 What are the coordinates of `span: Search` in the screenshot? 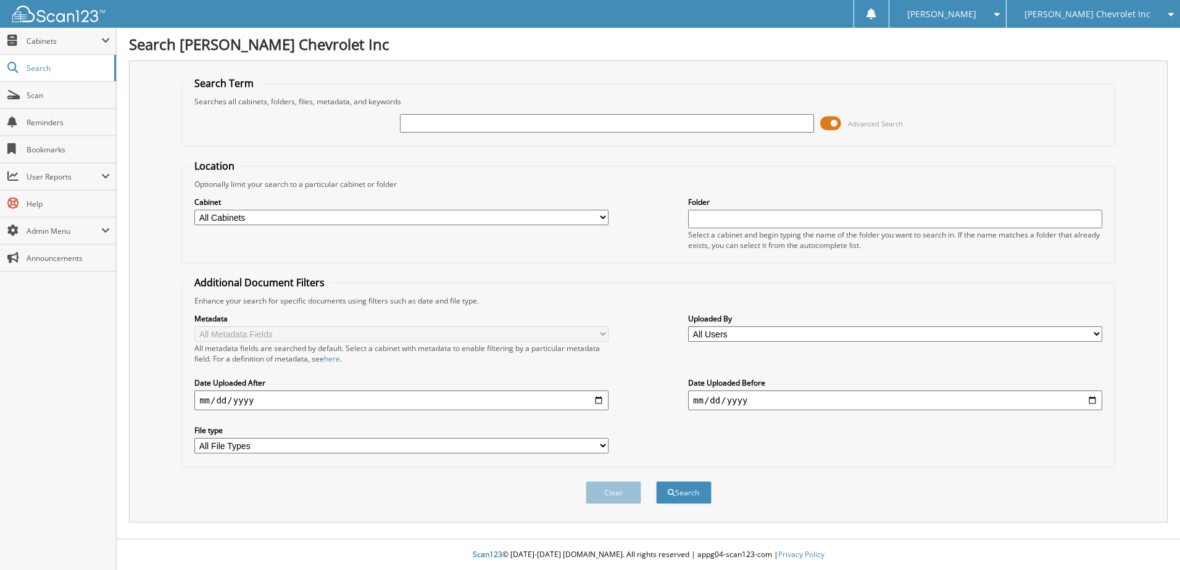 It's located at (67, 68).